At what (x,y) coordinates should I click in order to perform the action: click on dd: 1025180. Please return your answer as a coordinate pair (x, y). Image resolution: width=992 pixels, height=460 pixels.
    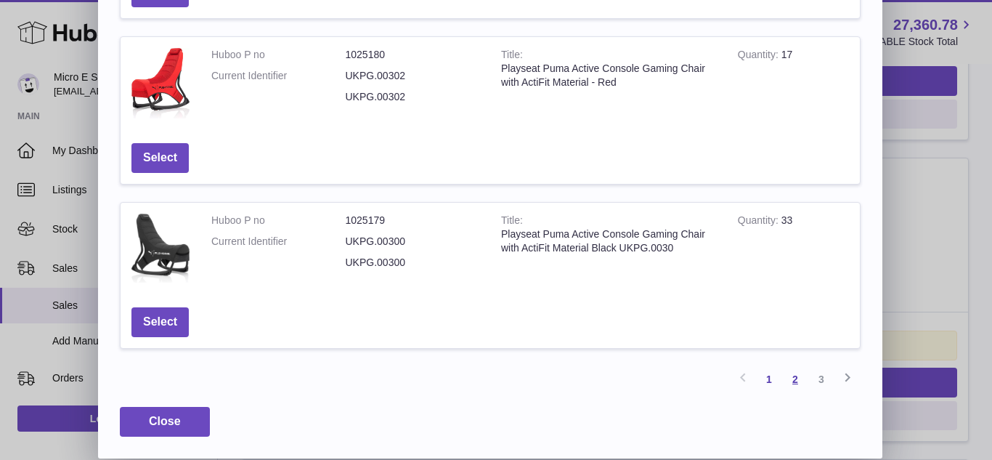
    Looking at the image, I should click on (412, 54).